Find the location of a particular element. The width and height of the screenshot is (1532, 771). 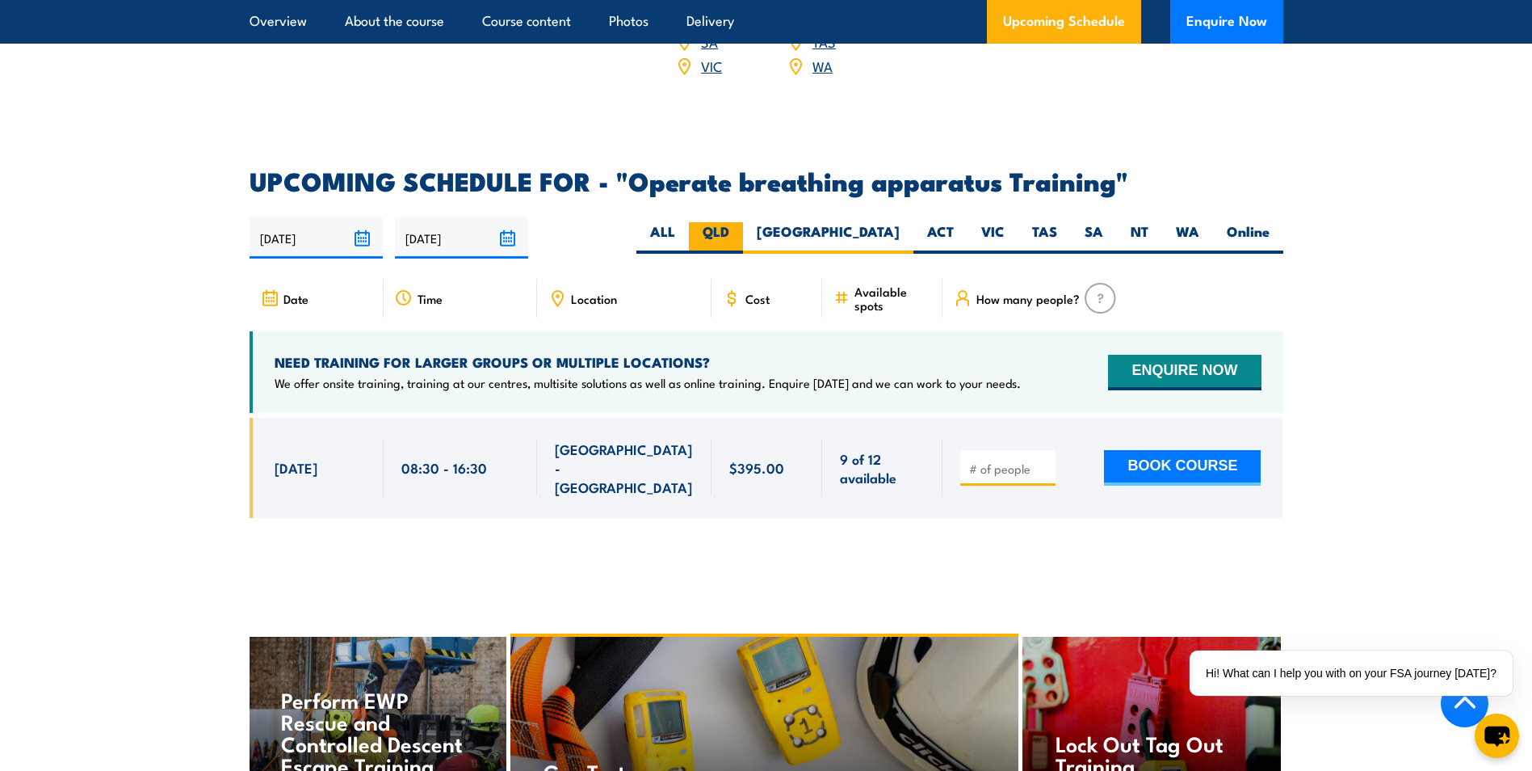

span: How many people? is located at coordinates (1028, 298).